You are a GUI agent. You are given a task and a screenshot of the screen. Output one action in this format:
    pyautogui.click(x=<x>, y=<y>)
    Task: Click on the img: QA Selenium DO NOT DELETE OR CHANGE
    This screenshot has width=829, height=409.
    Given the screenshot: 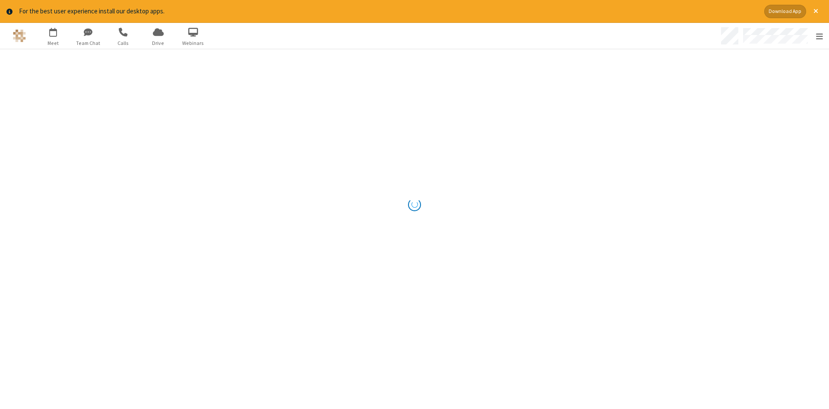 What is the action you would take?
    pyautogui.click(x=19, y=36)
    